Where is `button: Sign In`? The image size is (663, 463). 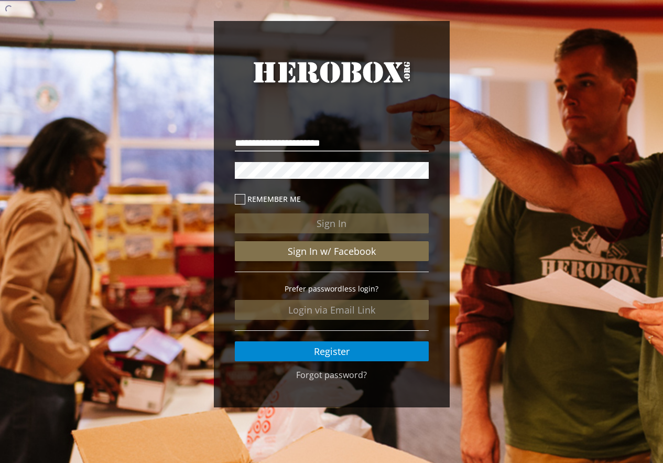
button: Sign In is located at coordinates (332, 223).